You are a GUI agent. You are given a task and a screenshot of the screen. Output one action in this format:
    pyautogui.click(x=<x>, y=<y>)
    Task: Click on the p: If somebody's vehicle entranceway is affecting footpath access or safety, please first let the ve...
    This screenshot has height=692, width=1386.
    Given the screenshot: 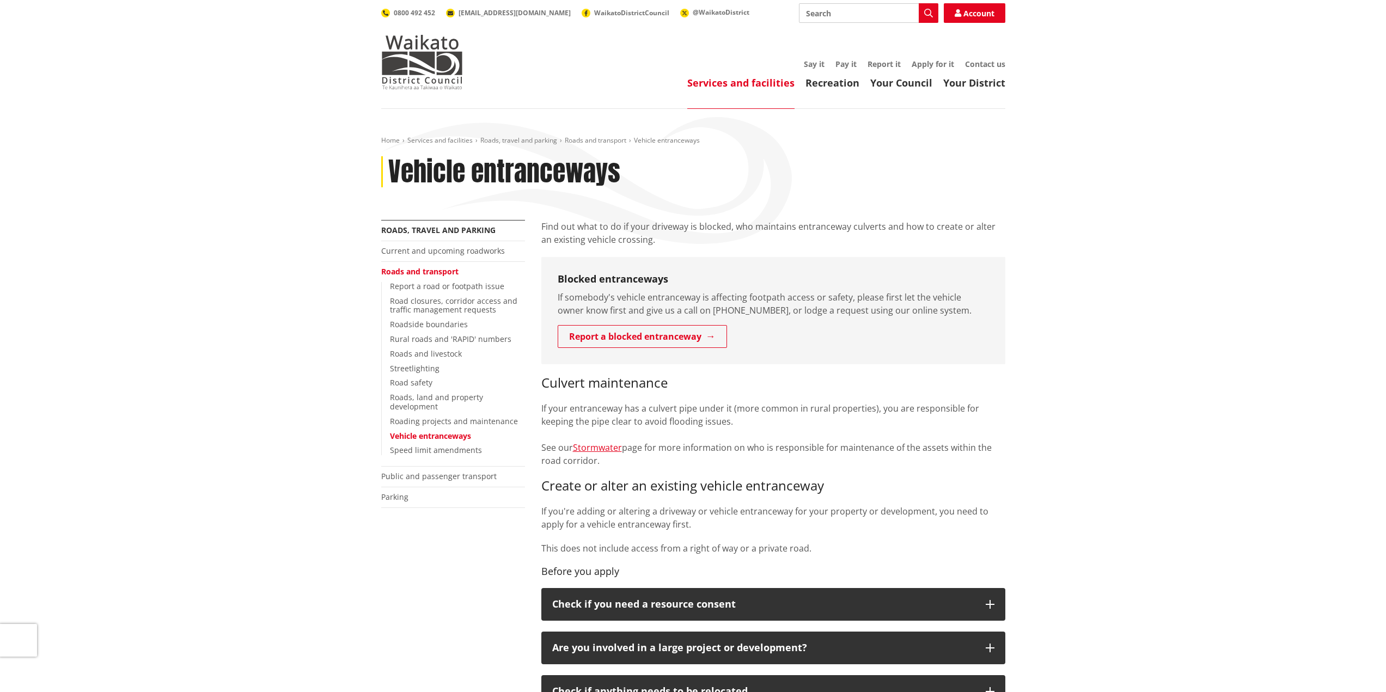 What is the action you would take?
    pyautogui.click(x=774, y=304)
    